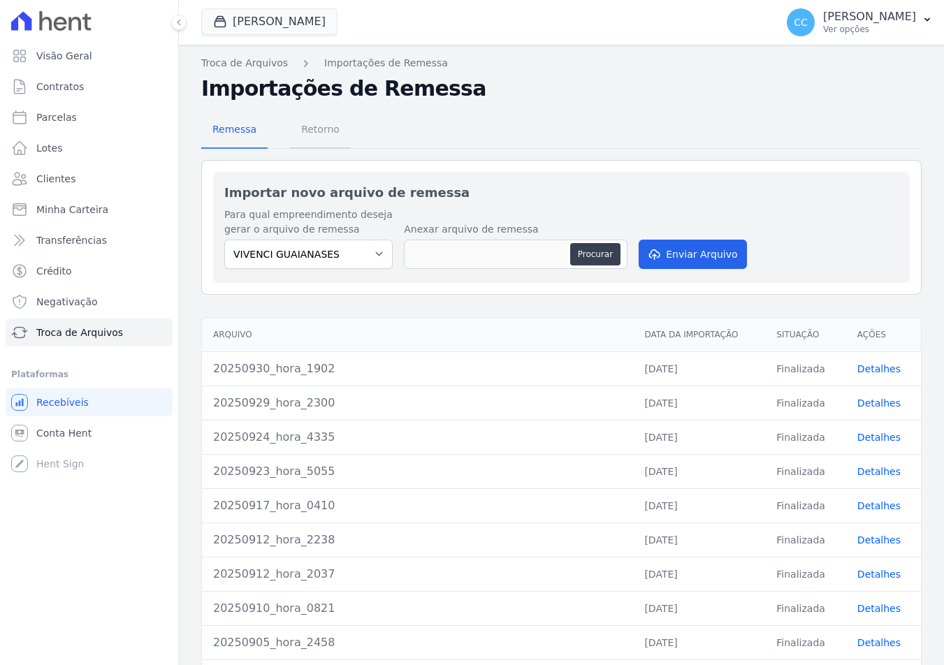 The image size is (944, 665). Describe the element at coordinates (89, 87) in the screenshot. I see `a: Contratos` at that location.